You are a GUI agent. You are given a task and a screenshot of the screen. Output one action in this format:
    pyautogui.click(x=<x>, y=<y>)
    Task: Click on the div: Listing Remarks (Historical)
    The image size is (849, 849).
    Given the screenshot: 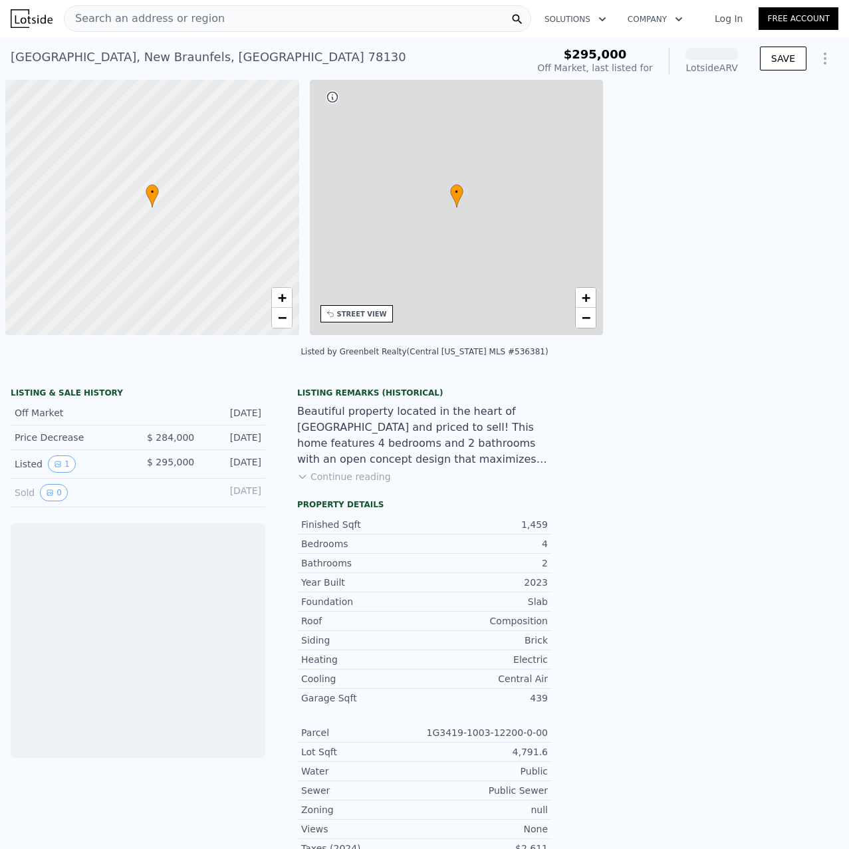 What is the action you would take?
    pyautogui.click(x=424, y=393)
    